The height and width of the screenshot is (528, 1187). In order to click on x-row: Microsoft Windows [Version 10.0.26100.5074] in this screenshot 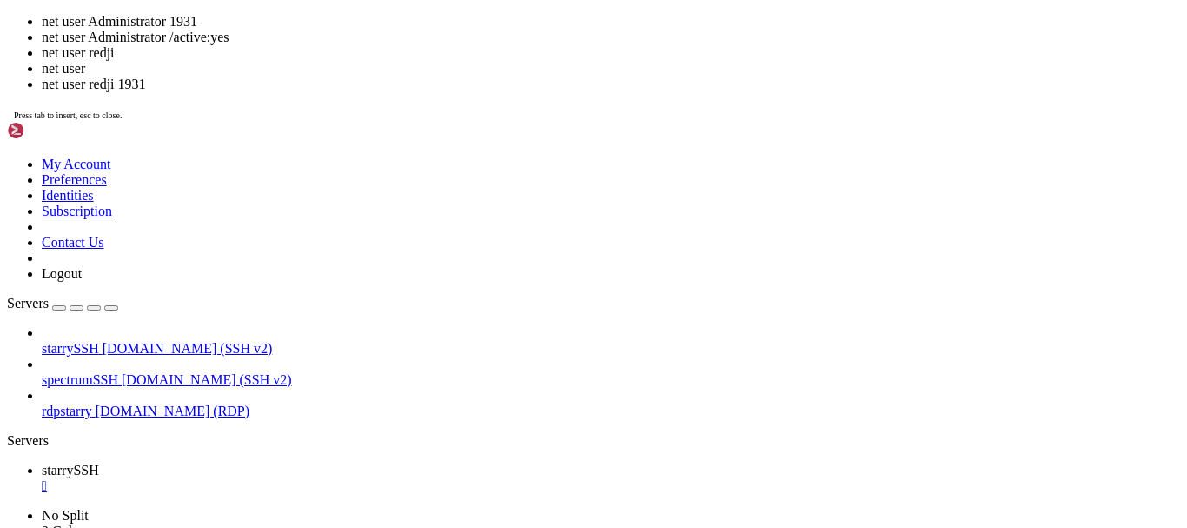, I will do `click(484, 14)`.